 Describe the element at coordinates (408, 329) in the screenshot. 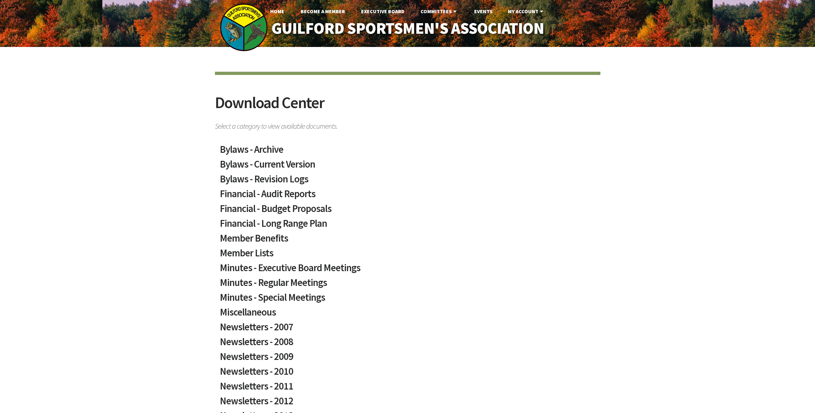

I see `h2: Newsletters - 2007` at that location.